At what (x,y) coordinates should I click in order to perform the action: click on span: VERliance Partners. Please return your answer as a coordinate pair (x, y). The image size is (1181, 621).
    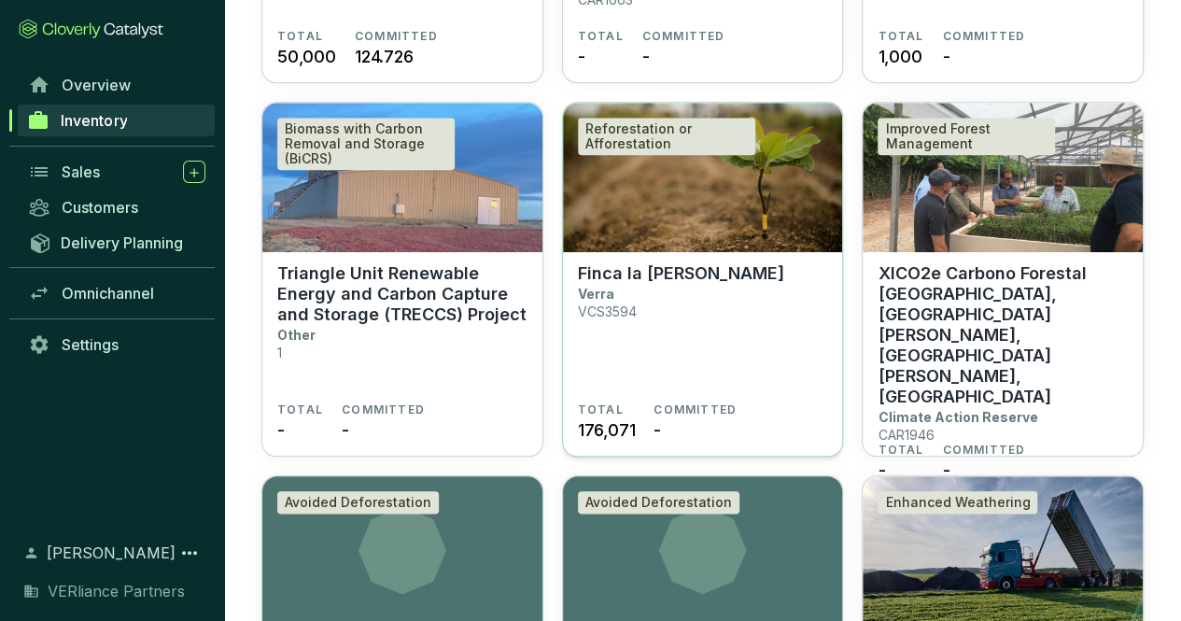
    Looking at the image, I should click on (116, 591).